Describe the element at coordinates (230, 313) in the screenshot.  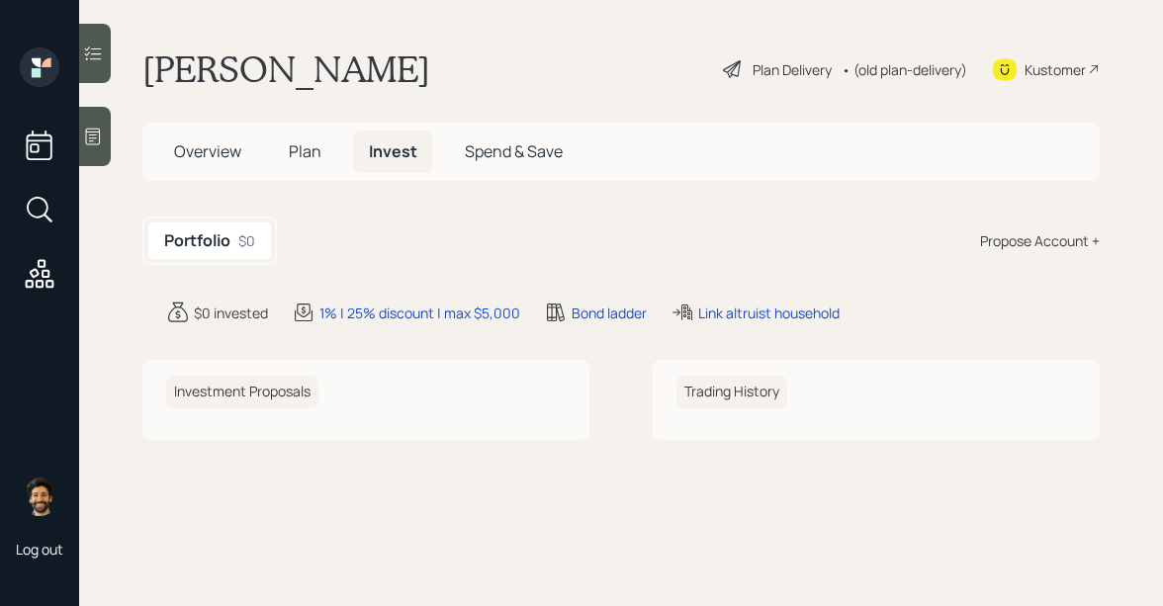
I see `div: $0 invested` at that location.